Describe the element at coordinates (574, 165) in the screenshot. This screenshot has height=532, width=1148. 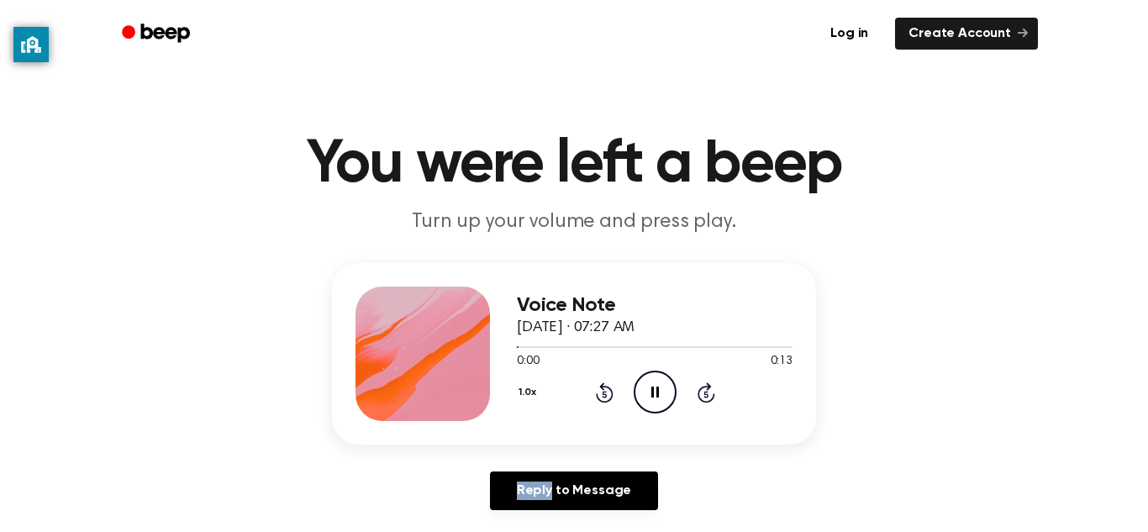
I see `h1: You were left a beep` at that location.